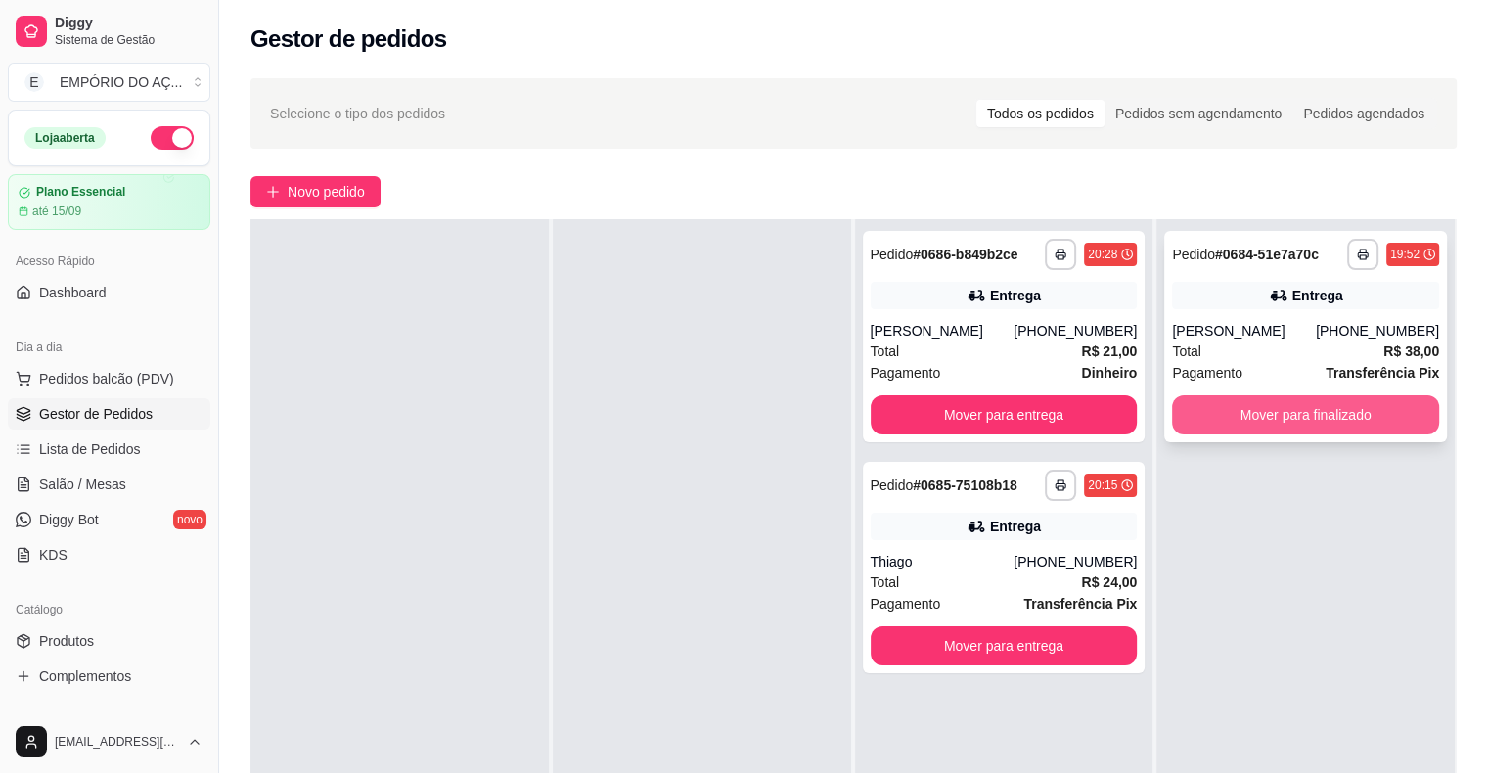  I want to click on a: Dashboard, so click(109, 293).